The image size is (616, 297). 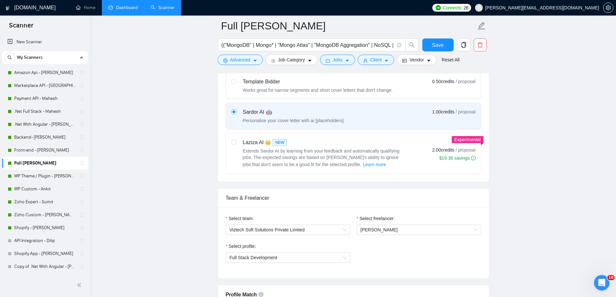 What do you see at coordinates (30, 58) in the screenshot?
I see `span: My Scanners` at bounding box center [30, 58].